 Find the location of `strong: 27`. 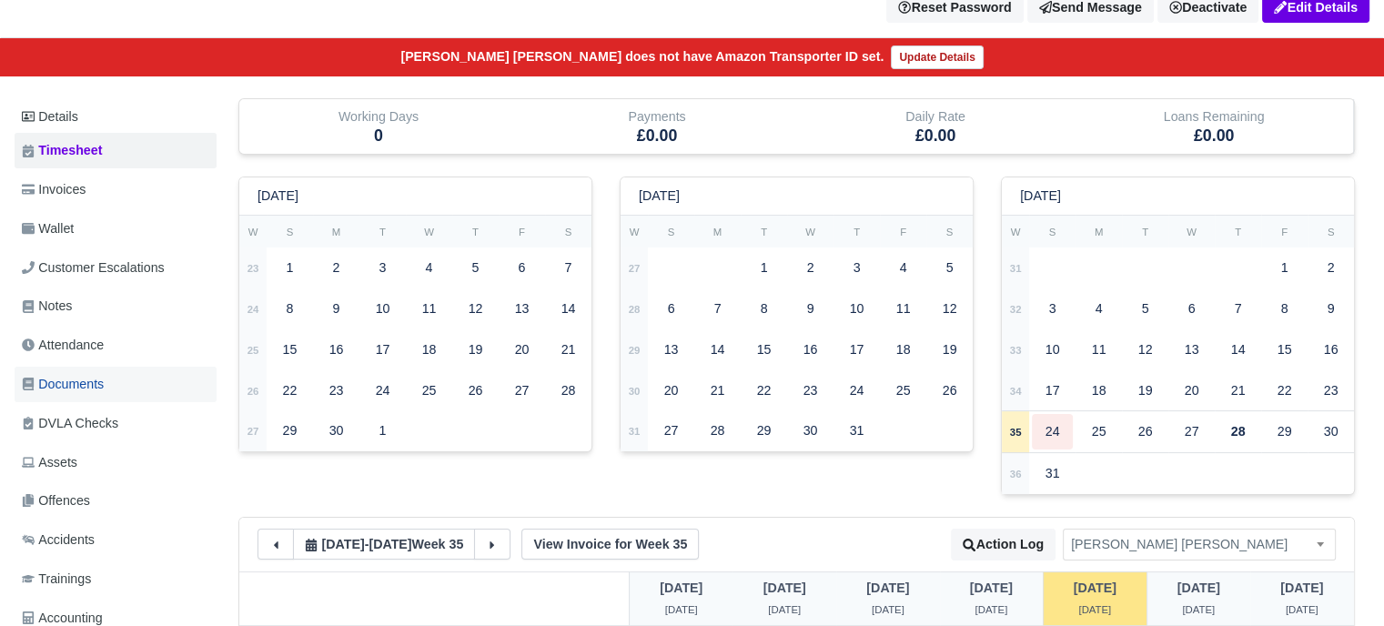

strong: 27 is located at coordinates (634, 268).